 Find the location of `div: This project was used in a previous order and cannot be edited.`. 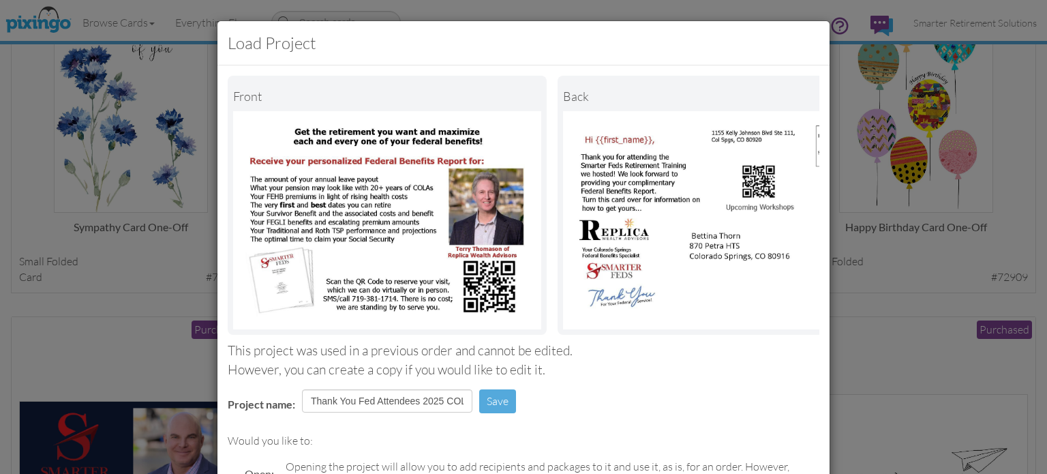

div: This project was used in a previous order and cannot be edited. is located at coordinates (523, 350).